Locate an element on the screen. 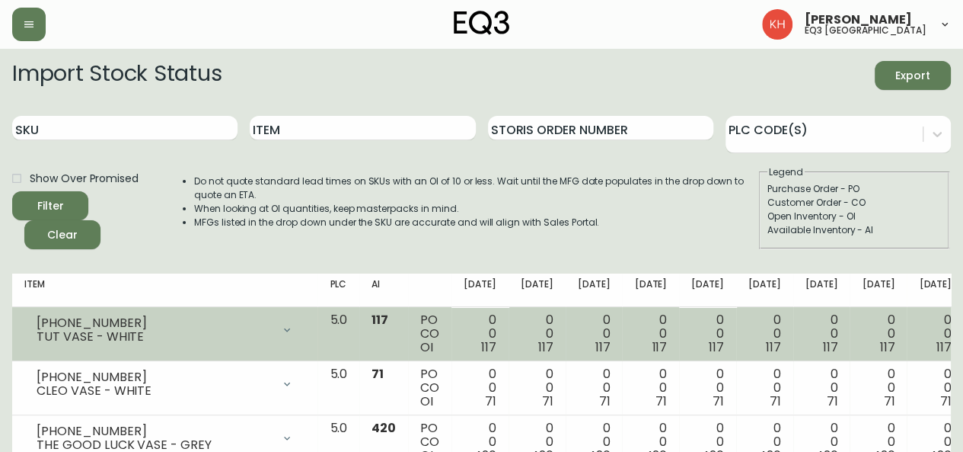 This screenshot has width=963, height=452. th: PLC is located at coordinates (338, 290).